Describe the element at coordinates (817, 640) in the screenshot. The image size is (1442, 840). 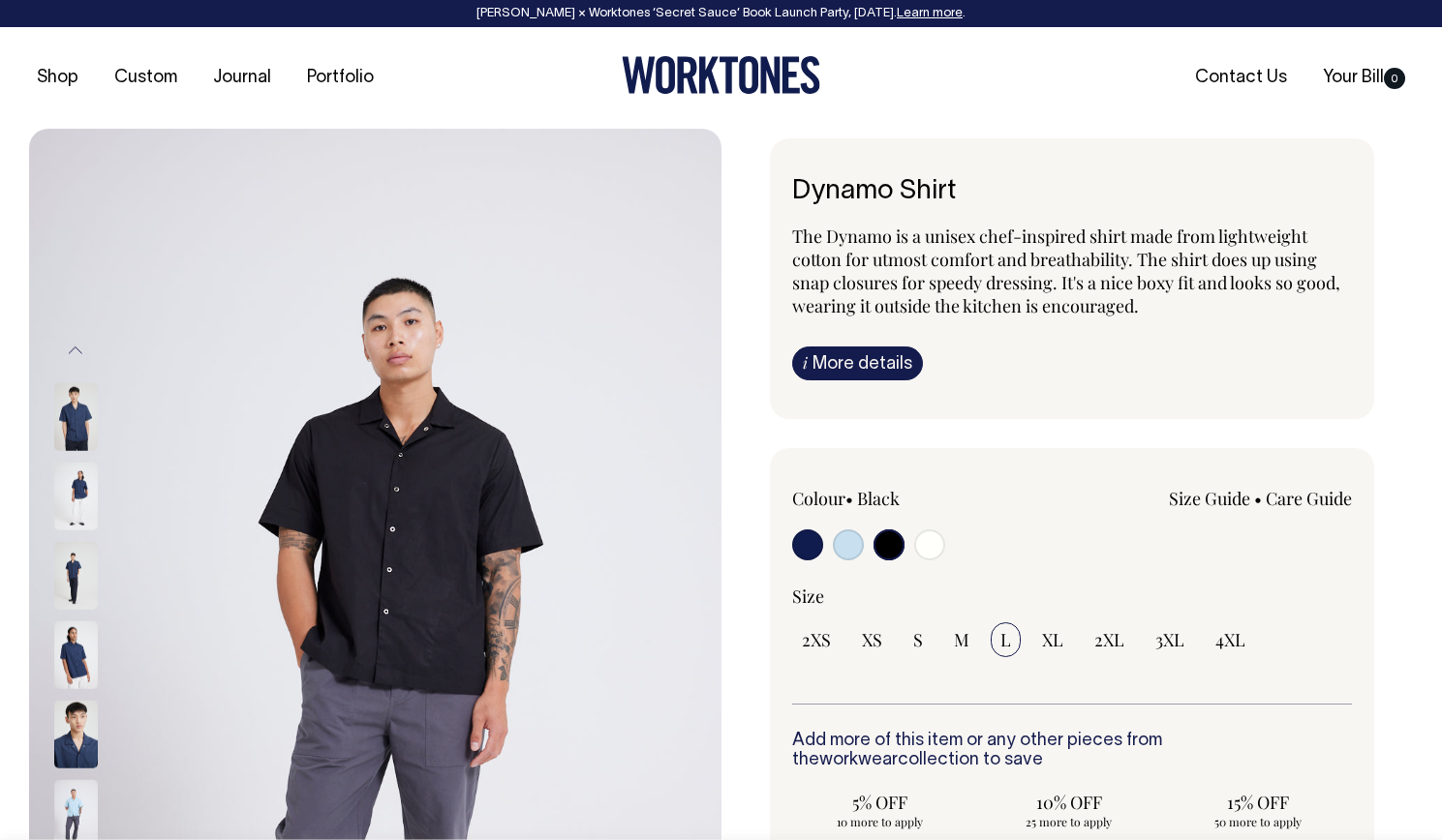
I see `input: 2XS` at that location.